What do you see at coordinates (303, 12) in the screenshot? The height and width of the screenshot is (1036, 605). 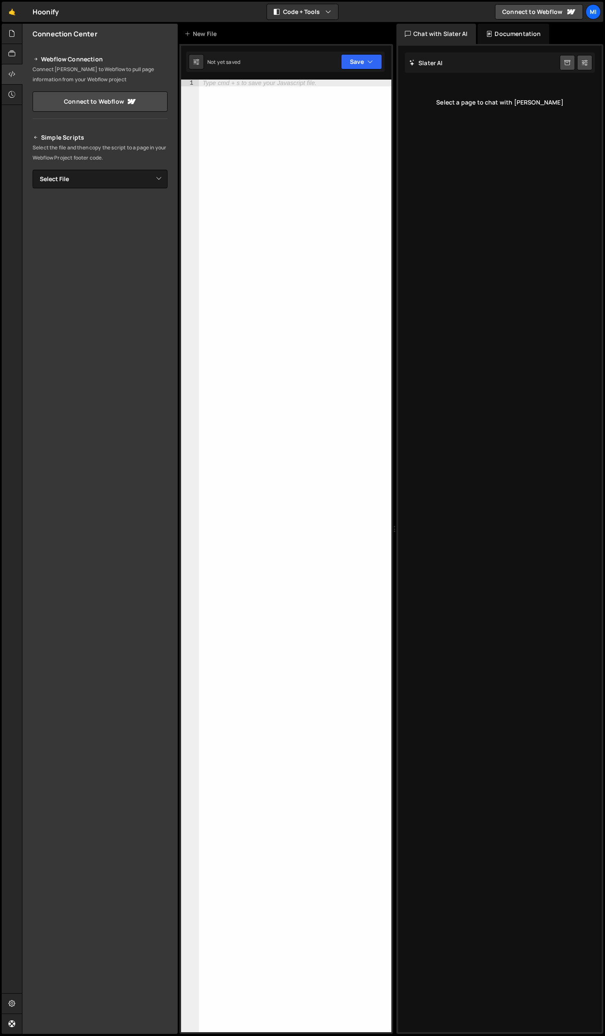 I see `button: Code + Tools` at bounding box center [303, 12].